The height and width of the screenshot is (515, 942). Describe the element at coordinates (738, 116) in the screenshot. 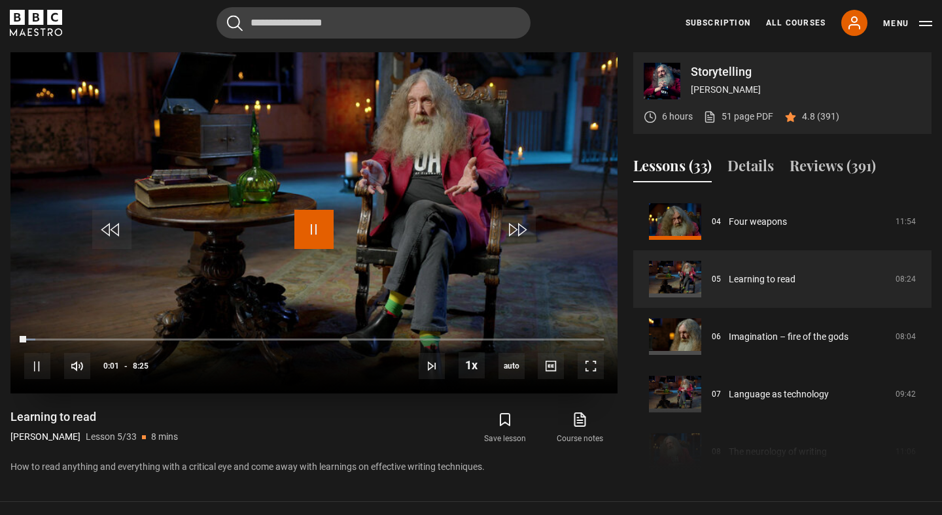

I see `a: 51 page PDF` at that location.